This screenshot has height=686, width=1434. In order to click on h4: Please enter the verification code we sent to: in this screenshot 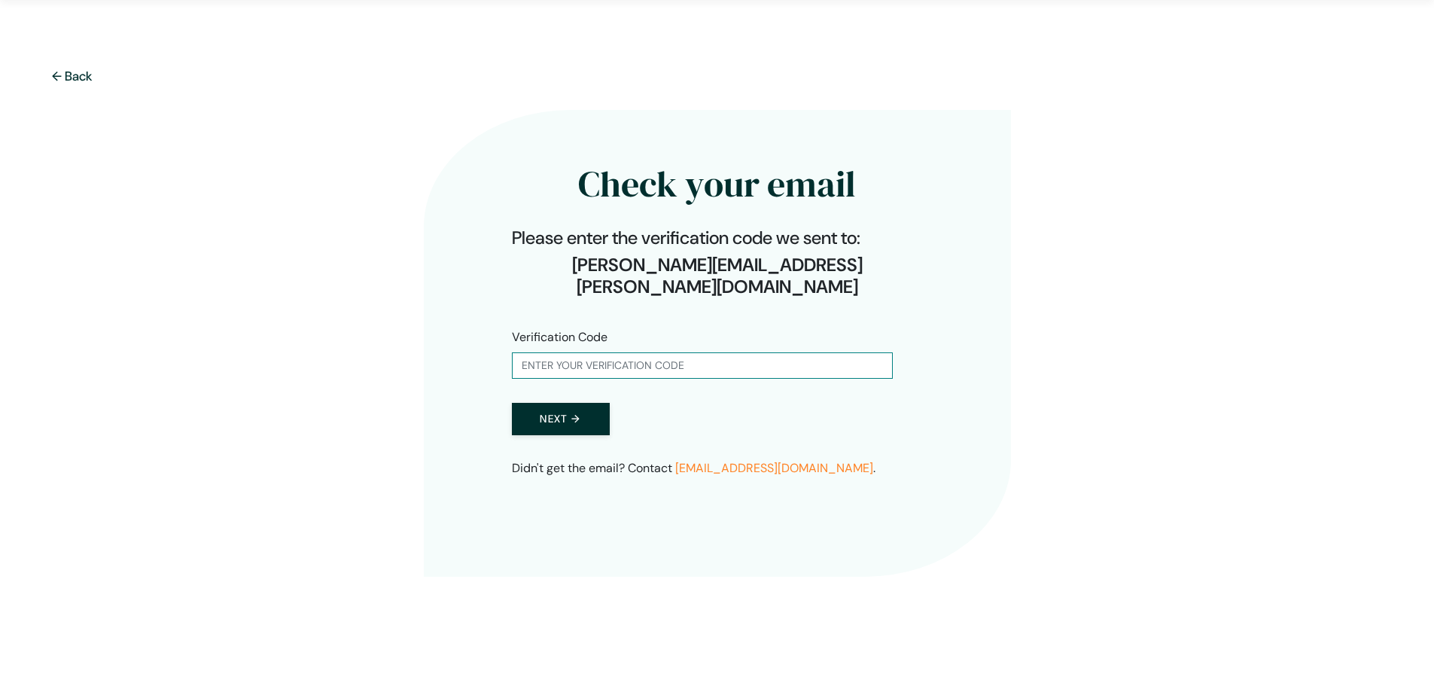, I will do `click(717, 238)`.